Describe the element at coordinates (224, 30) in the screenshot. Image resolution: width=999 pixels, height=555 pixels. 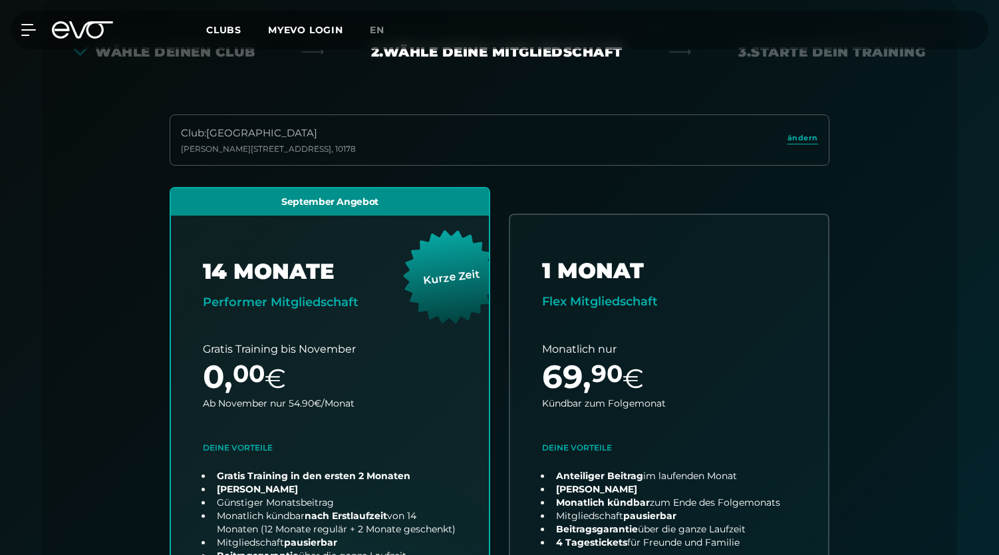
I see `span: Clubs` at that location.